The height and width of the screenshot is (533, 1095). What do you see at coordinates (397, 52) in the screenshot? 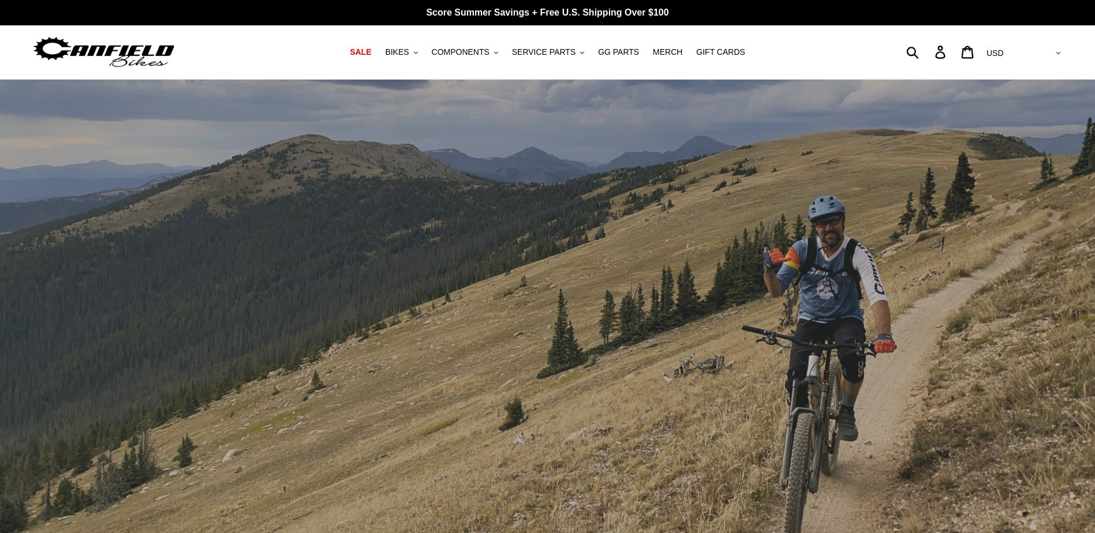
I see `span: BIKES` at bounding box center [397, 52].